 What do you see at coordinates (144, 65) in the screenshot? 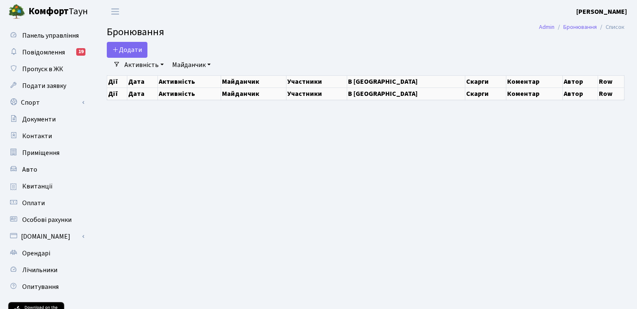
I see `a: Активність` at bounding box center [144, 65].